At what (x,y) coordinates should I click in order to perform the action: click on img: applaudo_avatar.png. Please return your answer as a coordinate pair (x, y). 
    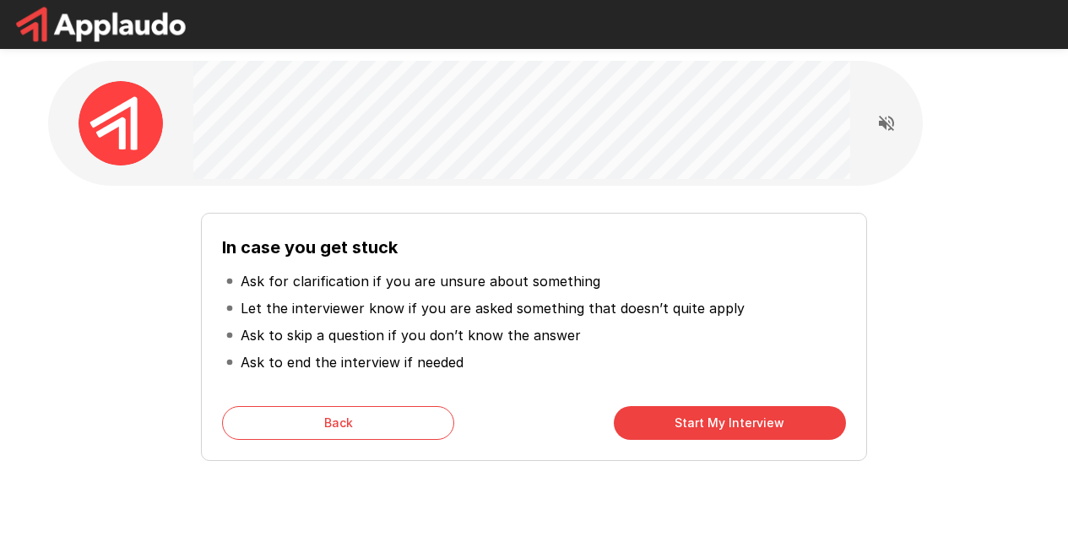
    Looking at the image, I should click on (121, 123).